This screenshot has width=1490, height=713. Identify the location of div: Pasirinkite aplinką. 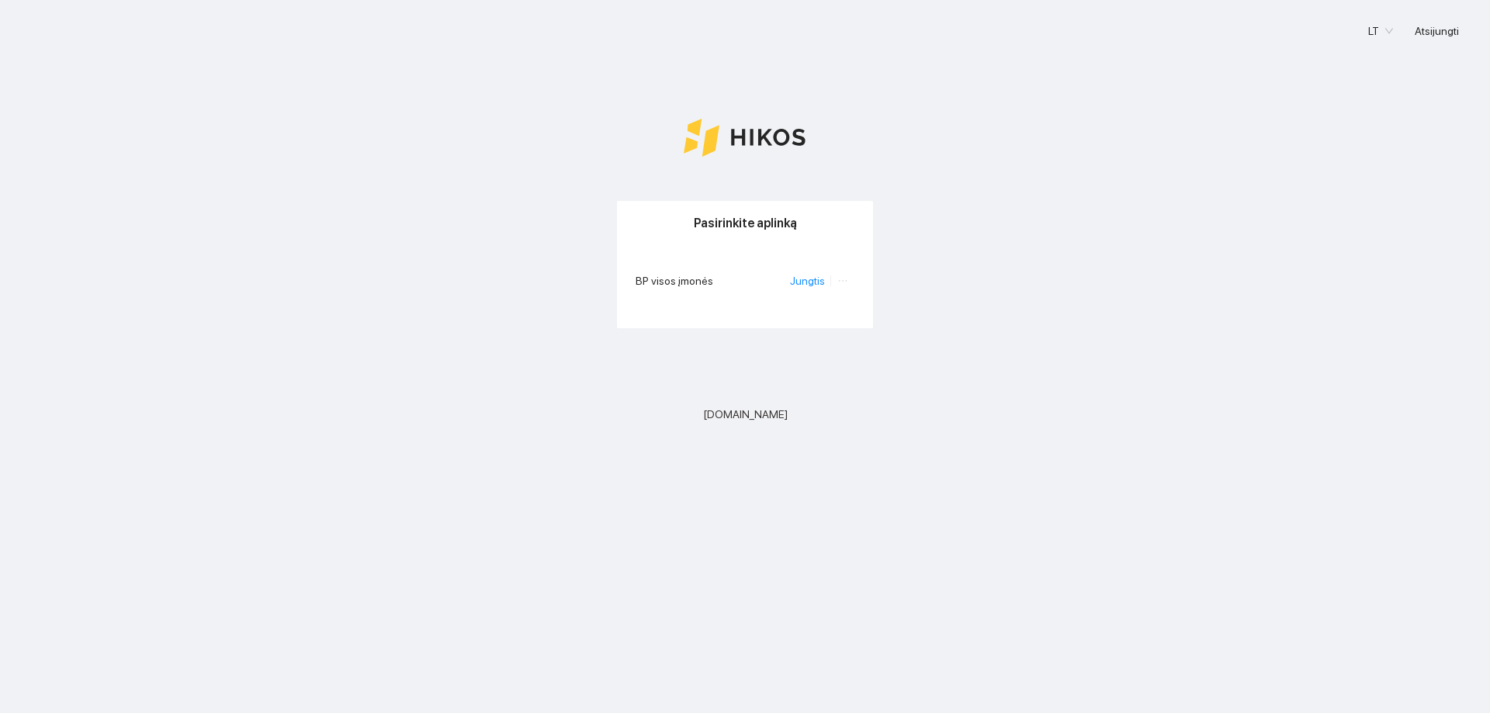
(745, 223).